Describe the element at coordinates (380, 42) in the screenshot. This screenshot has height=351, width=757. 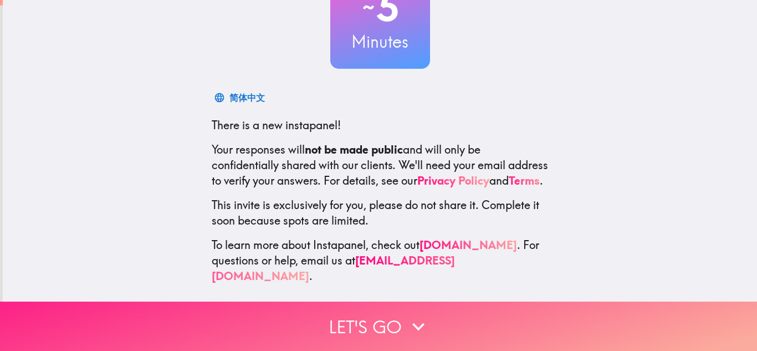
I see `h3: Minutes` at that location.